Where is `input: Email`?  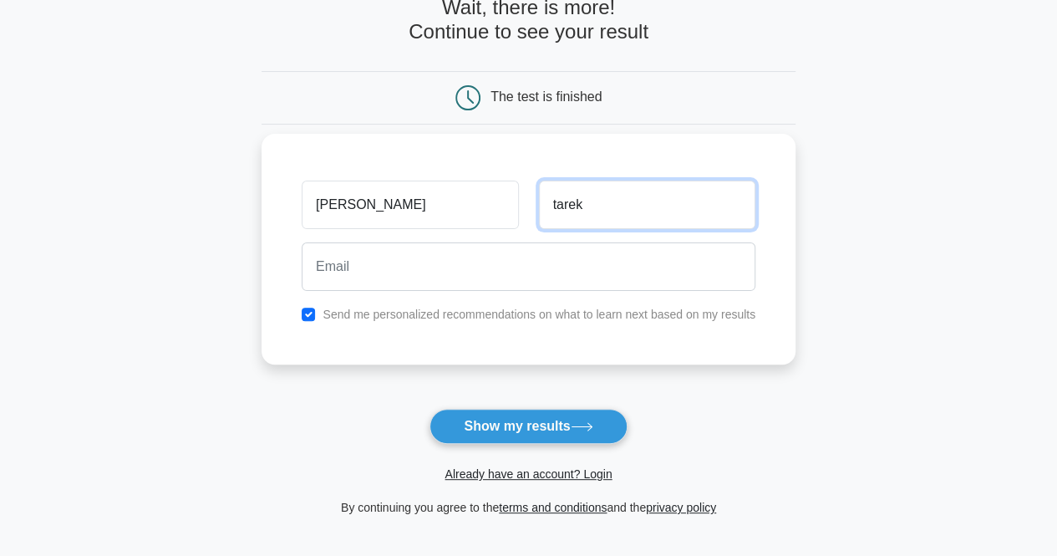
input: Email is located at coordinates (528, 267).